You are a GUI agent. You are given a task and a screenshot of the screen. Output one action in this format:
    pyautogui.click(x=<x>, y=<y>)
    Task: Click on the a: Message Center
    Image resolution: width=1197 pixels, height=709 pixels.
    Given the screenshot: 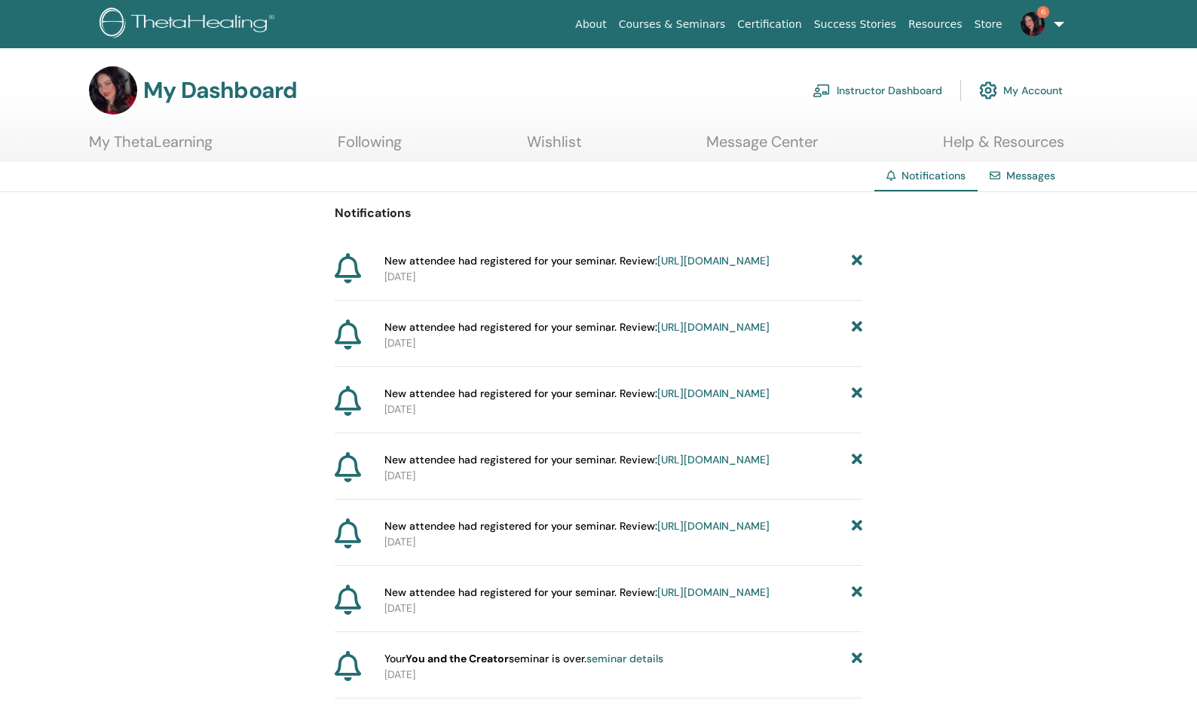 What is the action you would take?
    pyautogui.click(x=762, y=147)
    